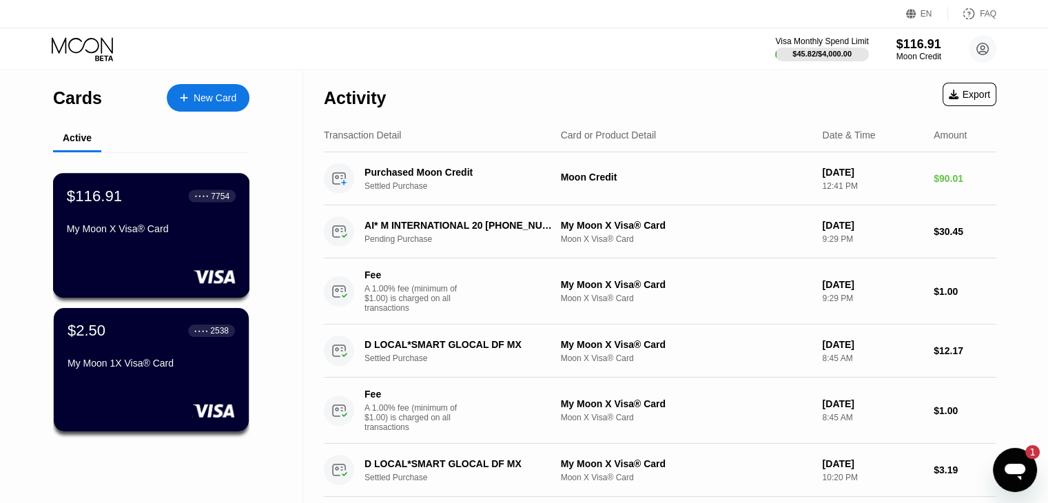 The height and width of the screenshot is (503, 1048). Describe the element at coordinates (950, 135) in the screenshot. I see `div: Amount` at that location.